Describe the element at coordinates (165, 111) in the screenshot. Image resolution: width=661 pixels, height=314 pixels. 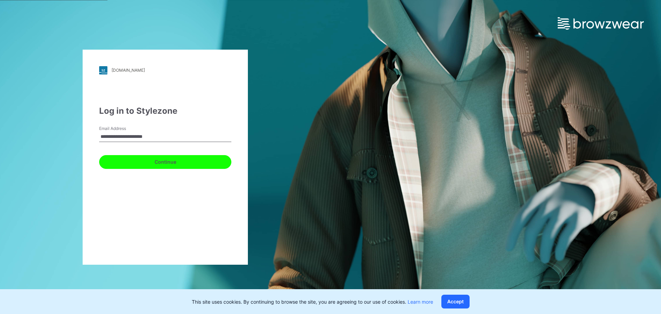
I see `div: Log in to Stylezone` at that location.